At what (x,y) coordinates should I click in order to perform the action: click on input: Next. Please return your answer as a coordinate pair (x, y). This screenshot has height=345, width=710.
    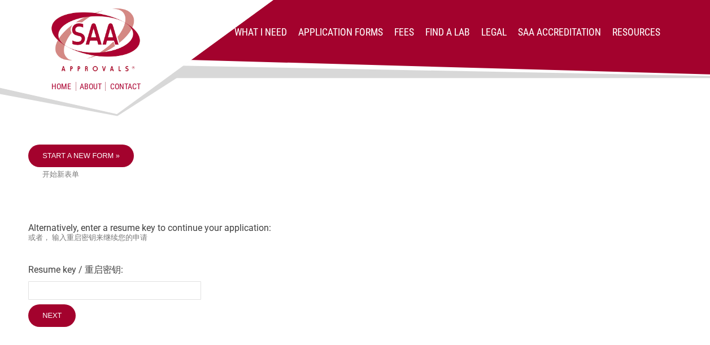
    Looking at the image, I should click on (52, 316).